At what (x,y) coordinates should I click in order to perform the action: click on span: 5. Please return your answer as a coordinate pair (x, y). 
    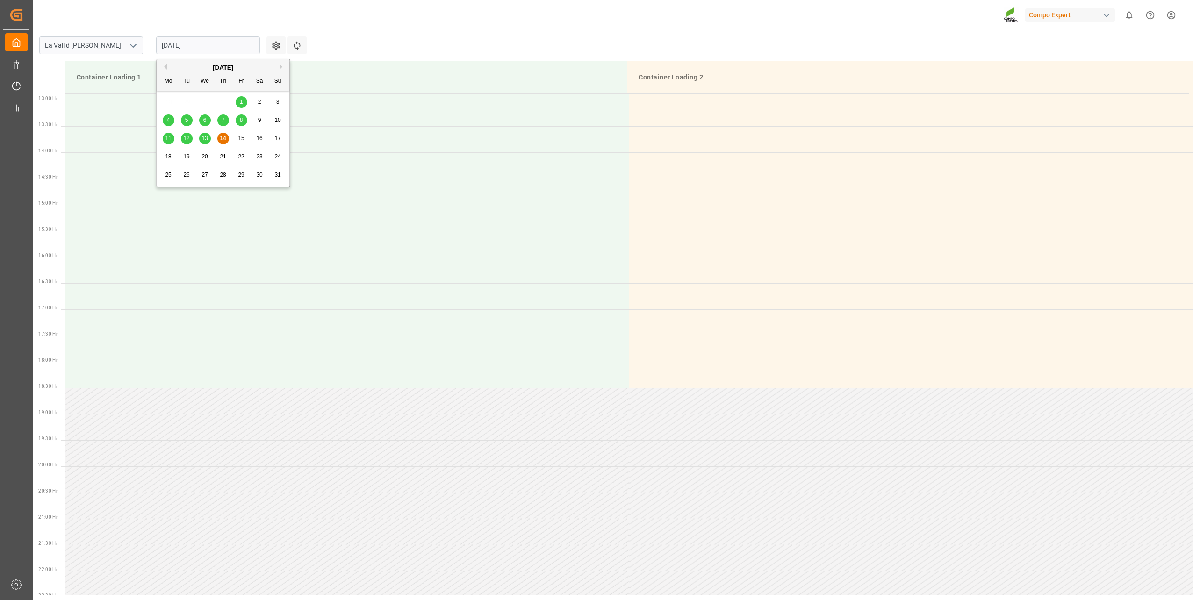
    Looking at the image, I should click on (186, 120).